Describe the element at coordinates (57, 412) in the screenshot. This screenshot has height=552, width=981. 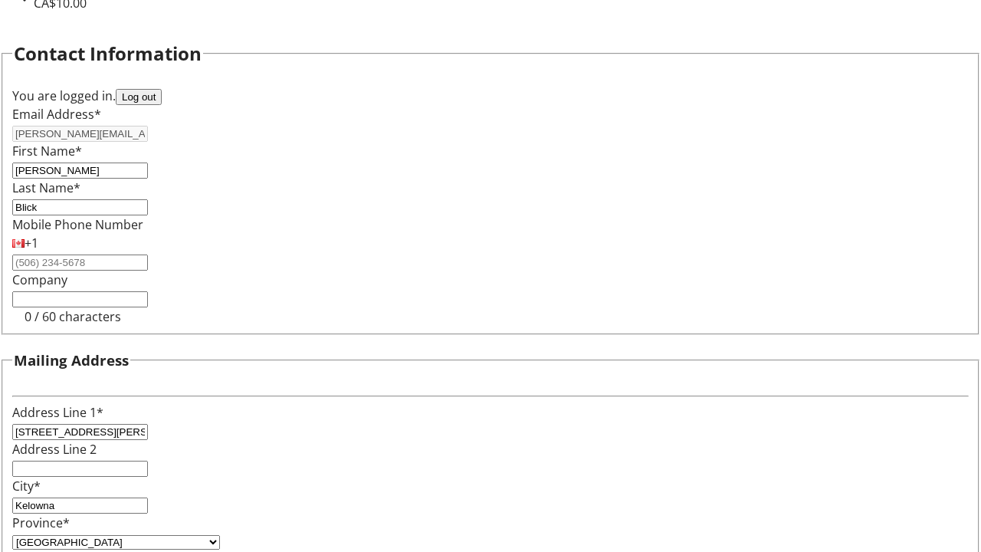
I see `label: Address Line 1*` at that location.